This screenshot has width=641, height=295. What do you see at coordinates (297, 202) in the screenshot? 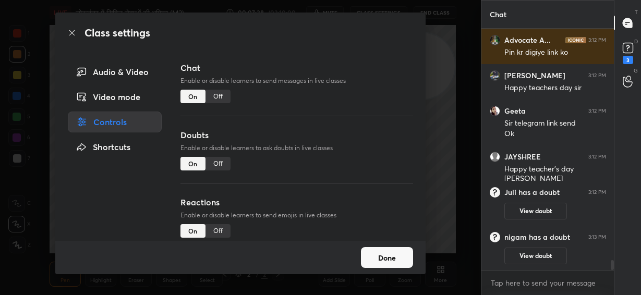
I see `h3: Reactions` at bounding box center [297, 202].